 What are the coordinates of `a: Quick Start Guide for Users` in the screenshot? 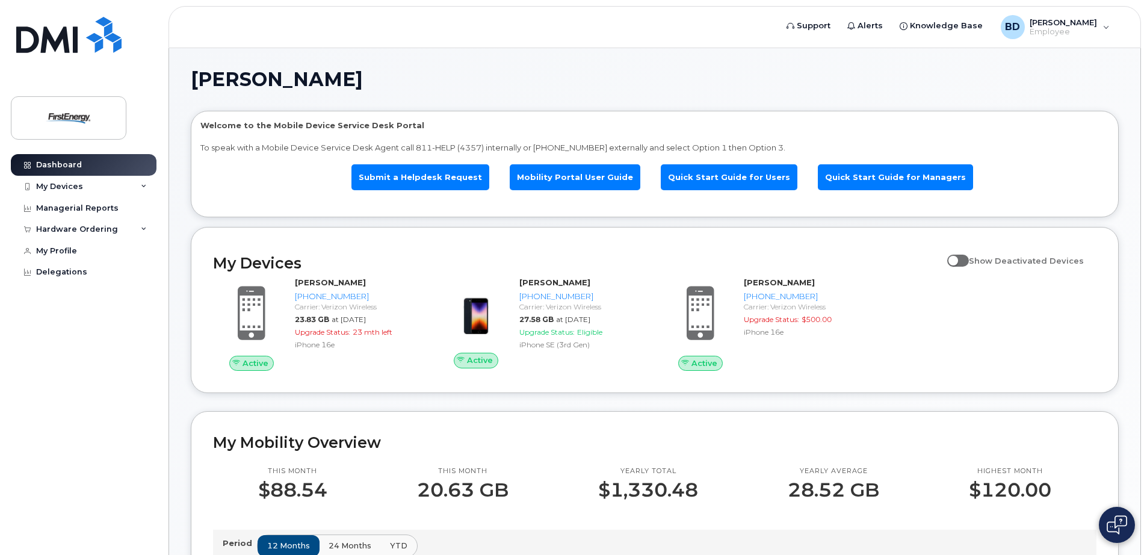 It's located at (729, 177).